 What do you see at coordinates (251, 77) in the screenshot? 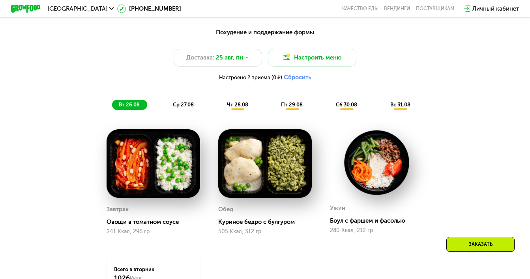
I see `span: Настроено 2 приема (0 ₽)` at bounding box center [251, 77].